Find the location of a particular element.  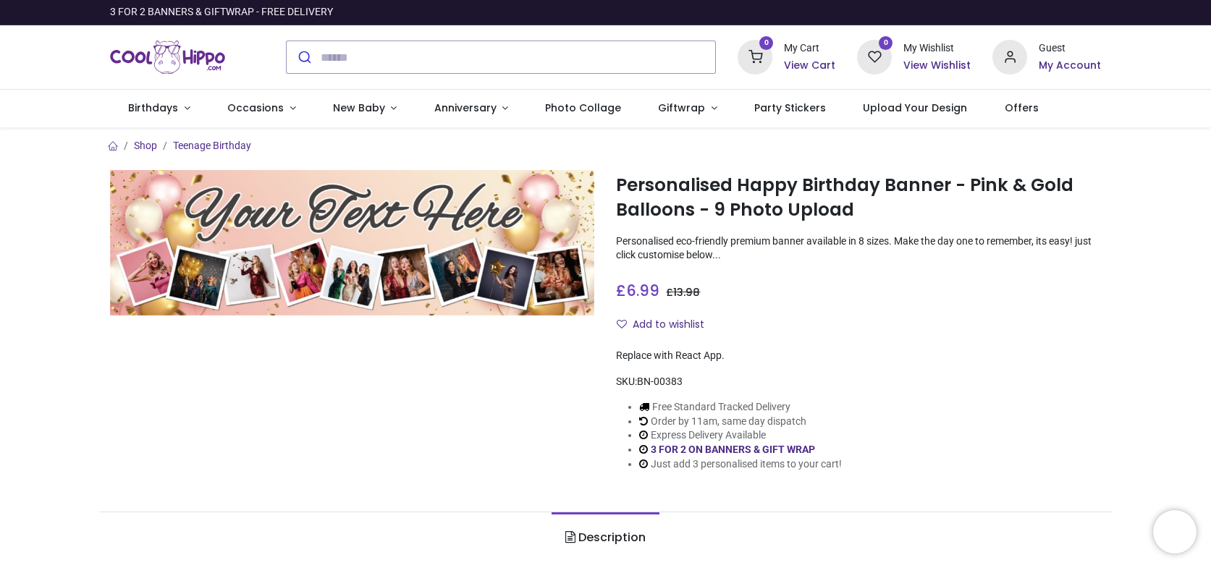

button: Submit is located at coordinates (303, 57).